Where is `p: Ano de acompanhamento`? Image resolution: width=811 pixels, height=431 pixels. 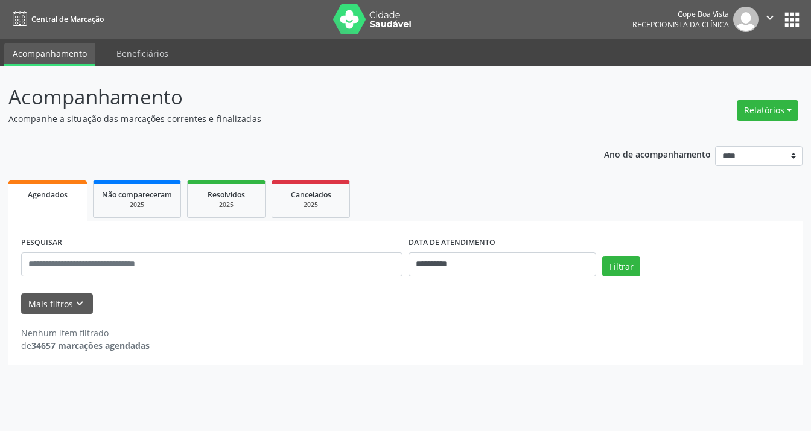
p: Ano de acompanhamento is located at coordinates (657, 153).